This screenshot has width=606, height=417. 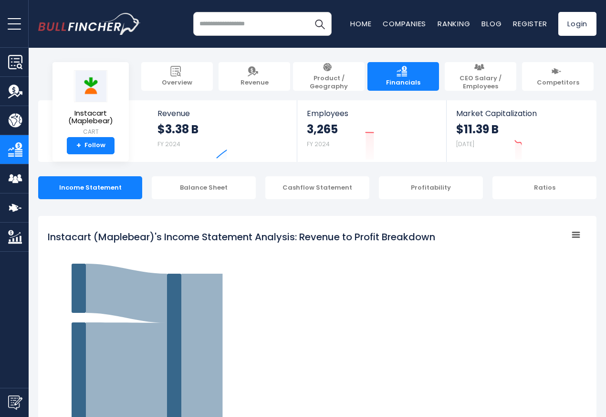 What do you see at coordinates (491, 23) in the screenshot?
I see `a: Blog` at bounding box center [491, 23].